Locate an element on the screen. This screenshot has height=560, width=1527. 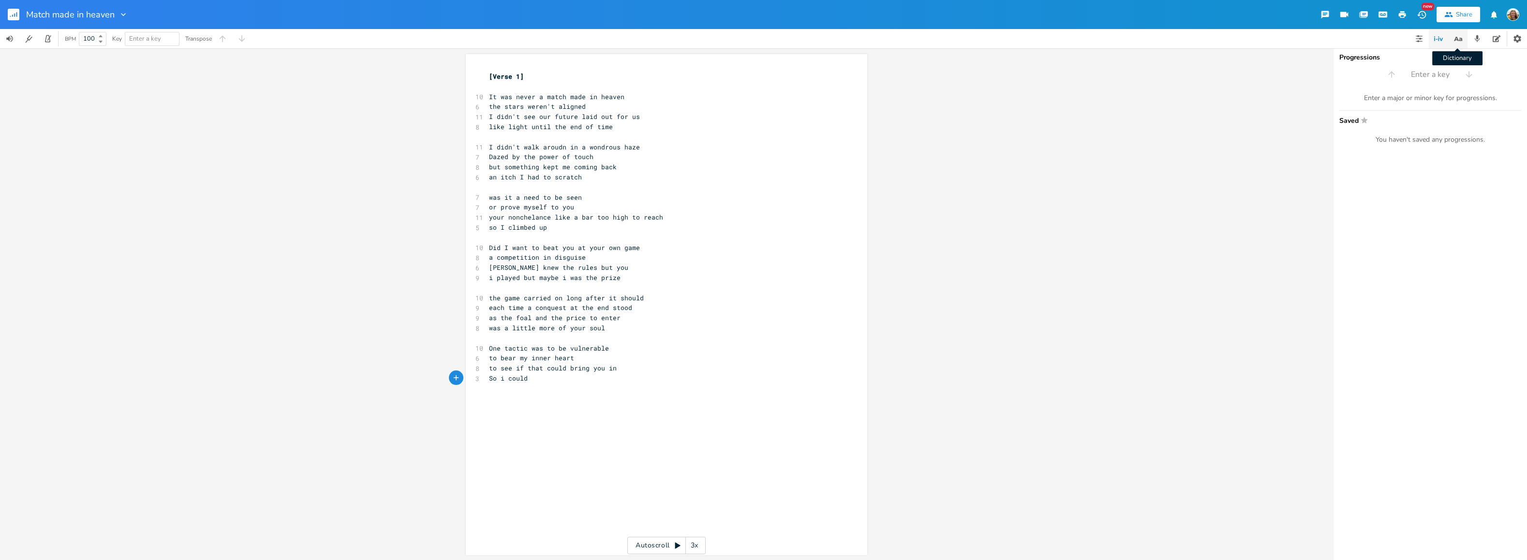
div: Enter a major or minor key for progressions. is located at coordinates (1430, 98).